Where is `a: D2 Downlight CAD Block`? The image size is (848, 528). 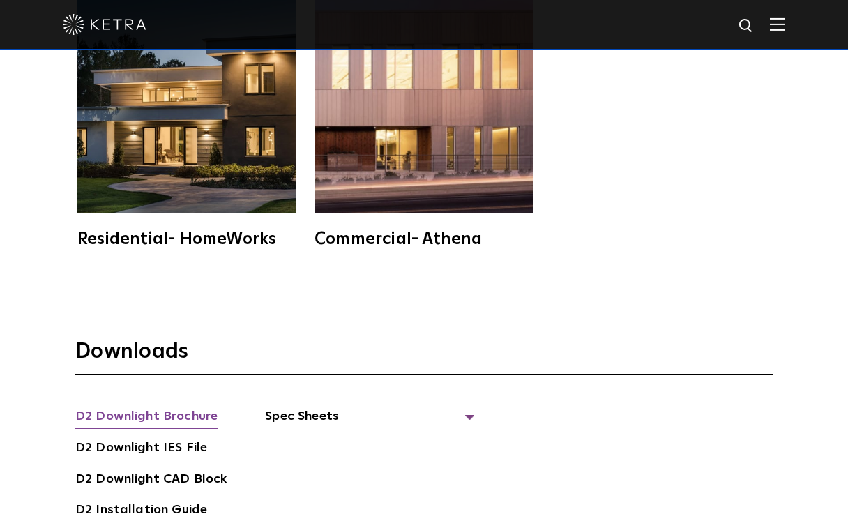
a: D2 Downlight CAD Block is located at coordinates (151, 481).